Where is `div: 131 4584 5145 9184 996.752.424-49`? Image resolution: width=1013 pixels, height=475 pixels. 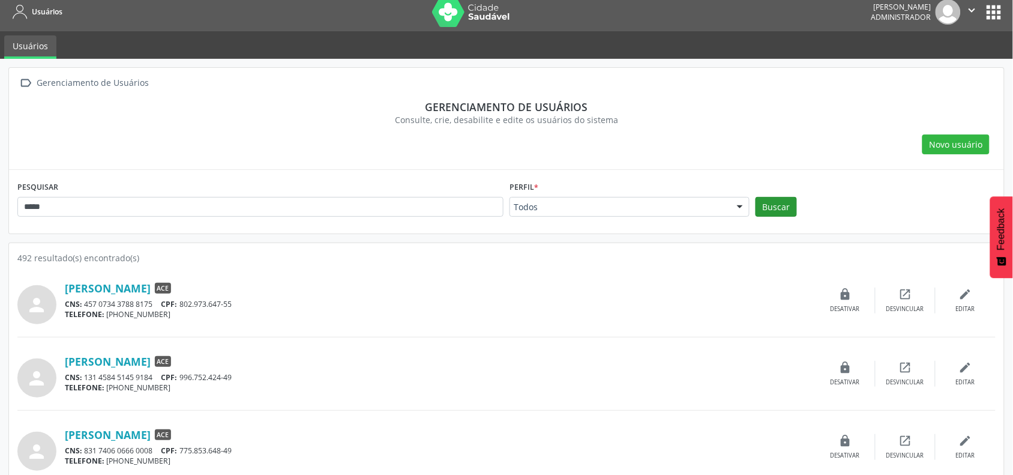
div: 131 4584 5145 9184 996.752.424-49 is located at coordinates (440, 377).